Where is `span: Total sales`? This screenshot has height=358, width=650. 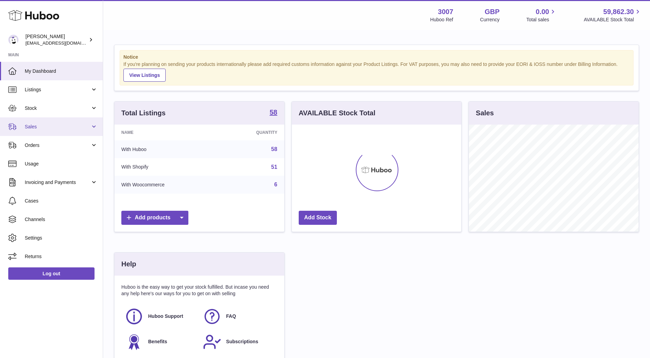
span: Total sales is located at coordinates (541, 20).